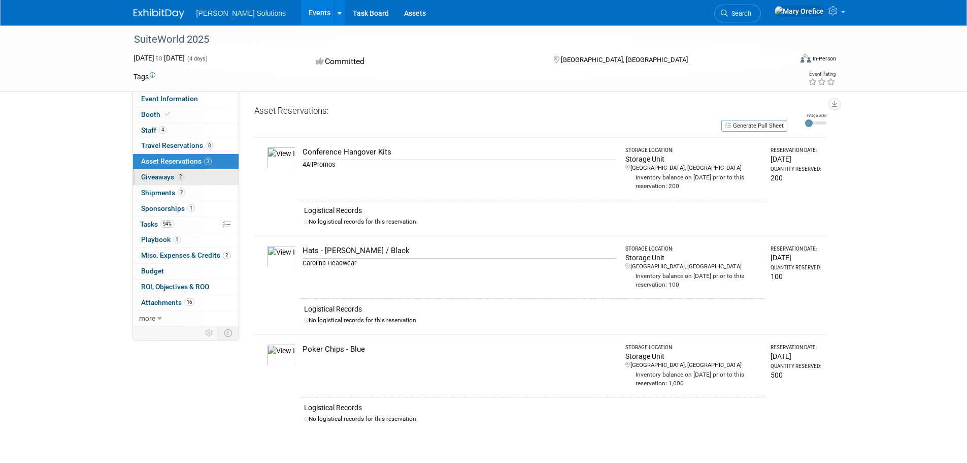  I want to click on div: Event Format, so click(784, 60).